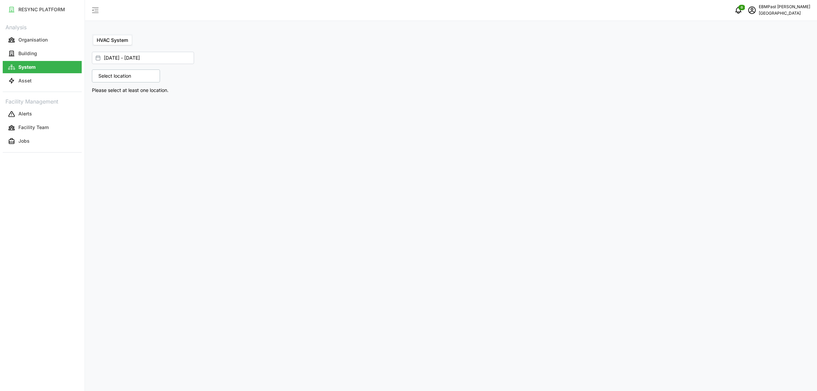 This screenshot has height=391, width=817. Describe the element at coordinates (752, 10) in the screenshot. I see `button: schedule` at that location.